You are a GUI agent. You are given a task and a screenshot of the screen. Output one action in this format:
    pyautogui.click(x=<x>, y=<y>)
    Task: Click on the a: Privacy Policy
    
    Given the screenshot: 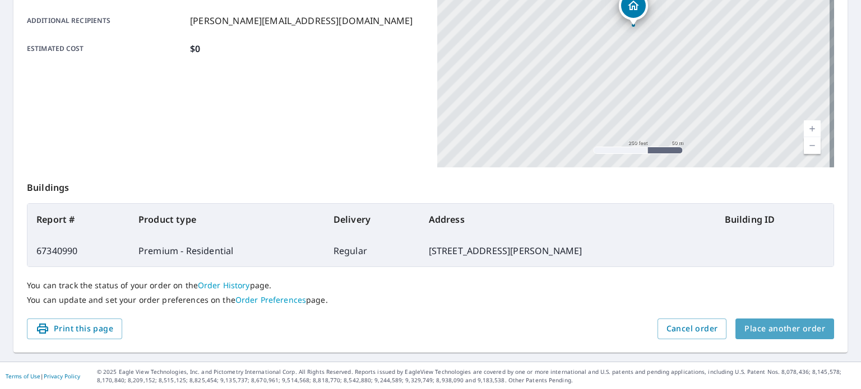 What is the action you would take?
    pyautogui.click(x=62, y=377)
    